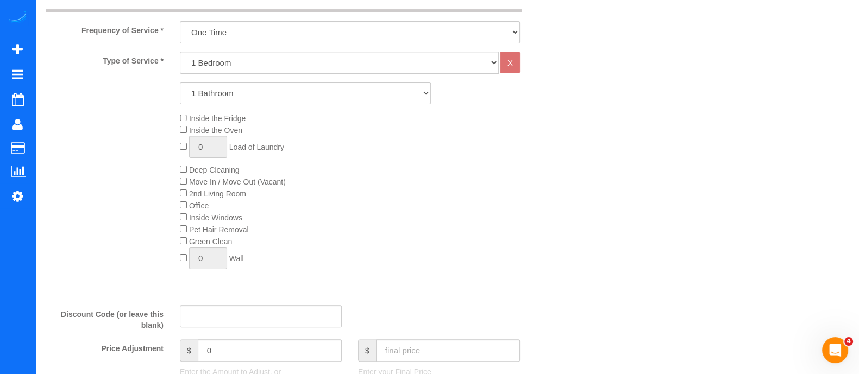 This screenshot has height=374, width=859. Describe the element at coordinates (849, 342) in the screenshot. I see `span: 4` at that location.